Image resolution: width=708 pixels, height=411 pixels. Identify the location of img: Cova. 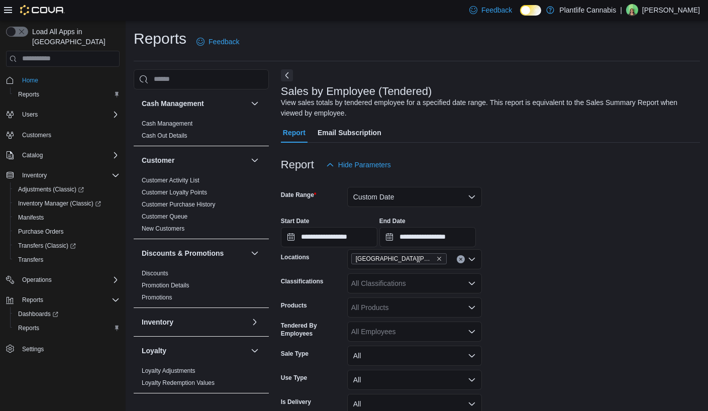
(42, 10).